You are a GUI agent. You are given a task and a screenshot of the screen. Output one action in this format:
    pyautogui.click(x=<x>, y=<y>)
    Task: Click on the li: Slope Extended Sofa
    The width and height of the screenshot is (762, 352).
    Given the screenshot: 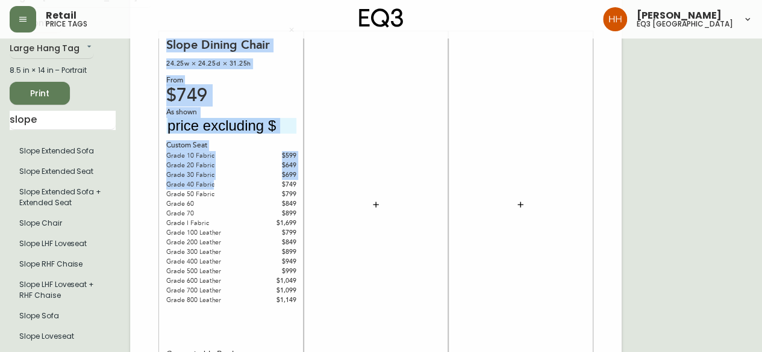 What is the action you would take?
    pyautogui.click(x=63, y=151)
    